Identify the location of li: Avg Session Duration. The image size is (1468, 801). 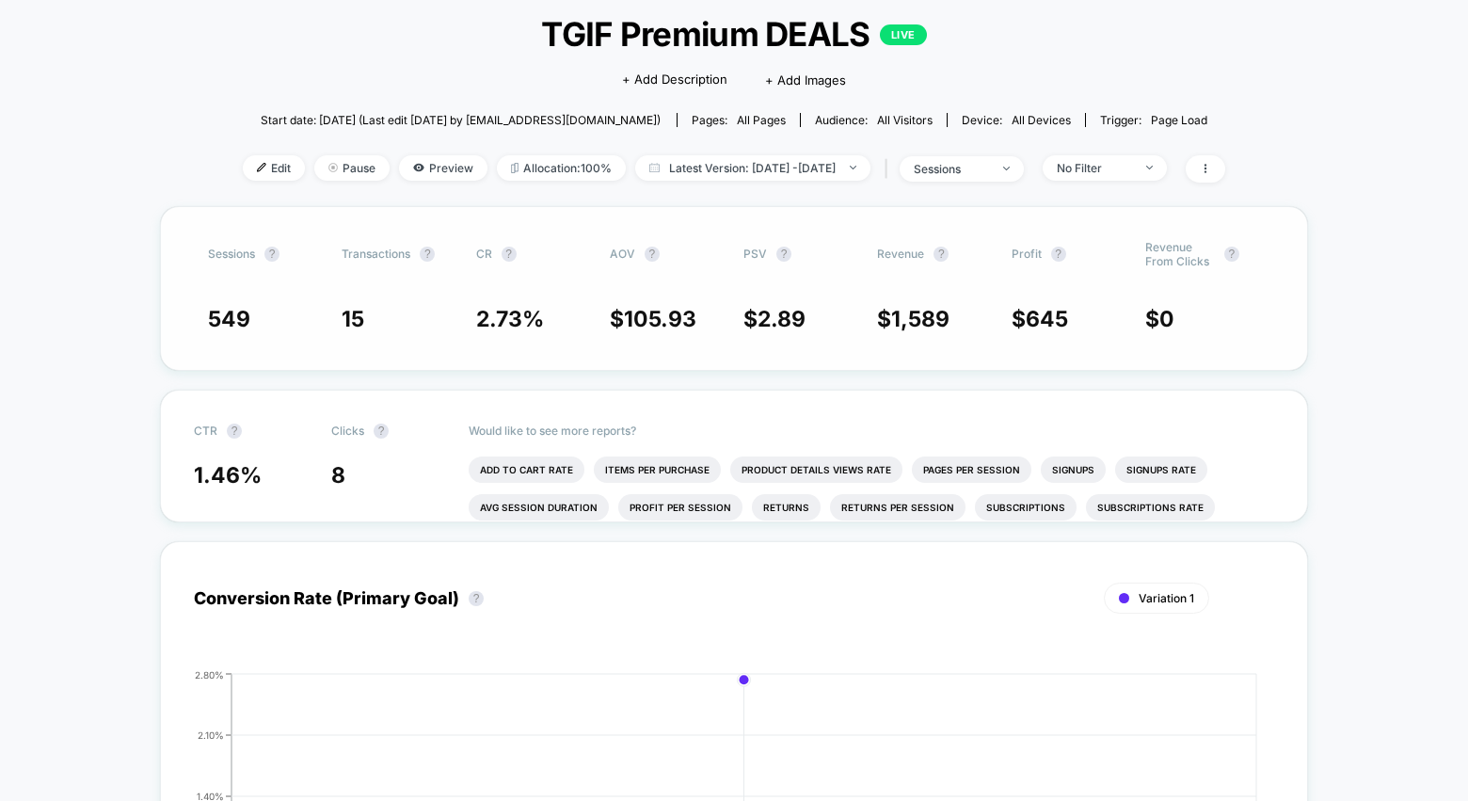
(538, 507).